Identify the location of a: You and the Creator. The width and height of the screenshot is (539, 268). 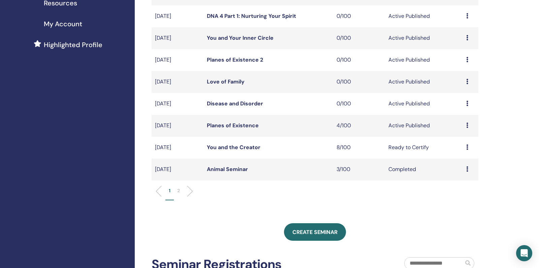
(233, 147).